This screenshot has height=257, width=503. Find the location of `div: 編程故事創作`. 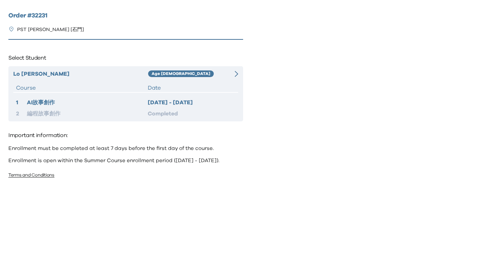

div: 編程故事創作 is located at coordinates (87, 114).